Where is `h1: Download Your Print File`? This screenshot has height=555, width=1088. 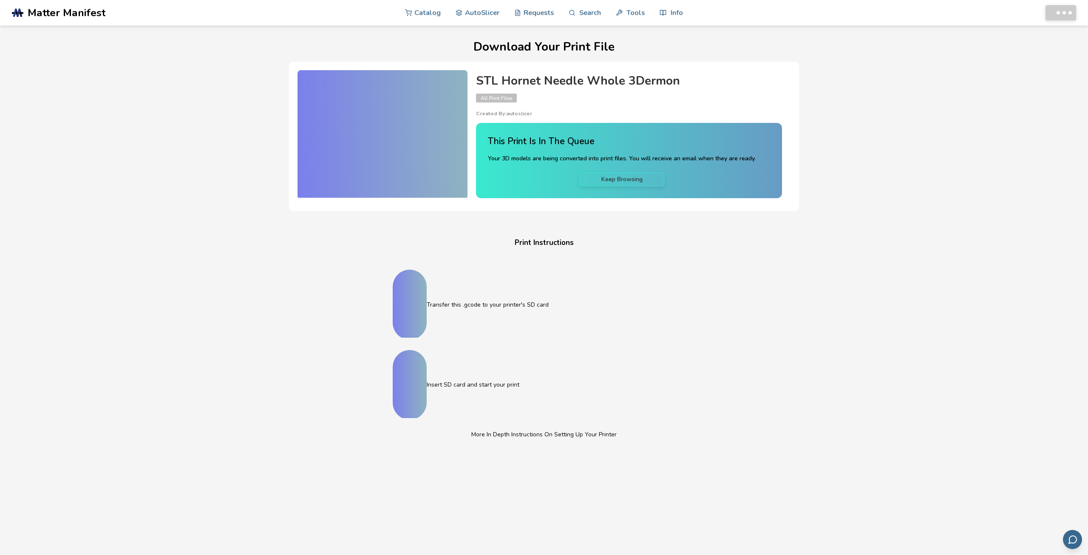 h1: Download Your Print File is located at coordinates (544, 47).